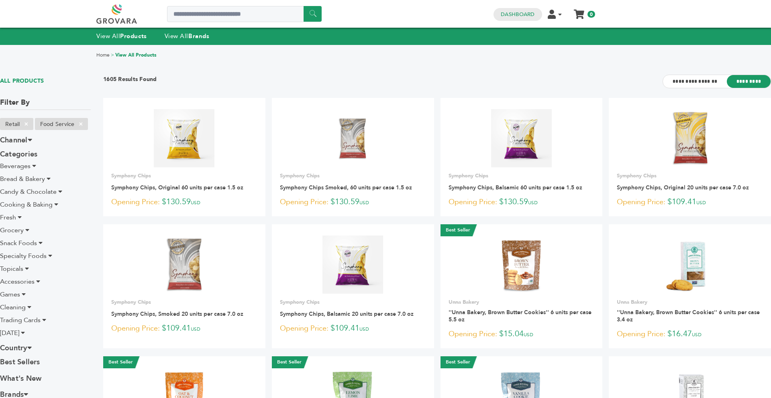 This screenshot has width=771, height=398. What do you see at coordinates (130, 82) in the screenshot?
I see `h3: 1605 Results Found` at bounding box center [130, 82].